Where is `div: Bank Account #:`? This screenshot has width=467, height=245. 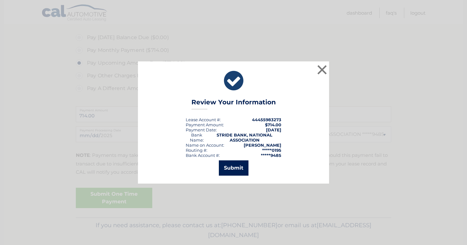
div: Bank Account #: is located at coordinates (202, 155).